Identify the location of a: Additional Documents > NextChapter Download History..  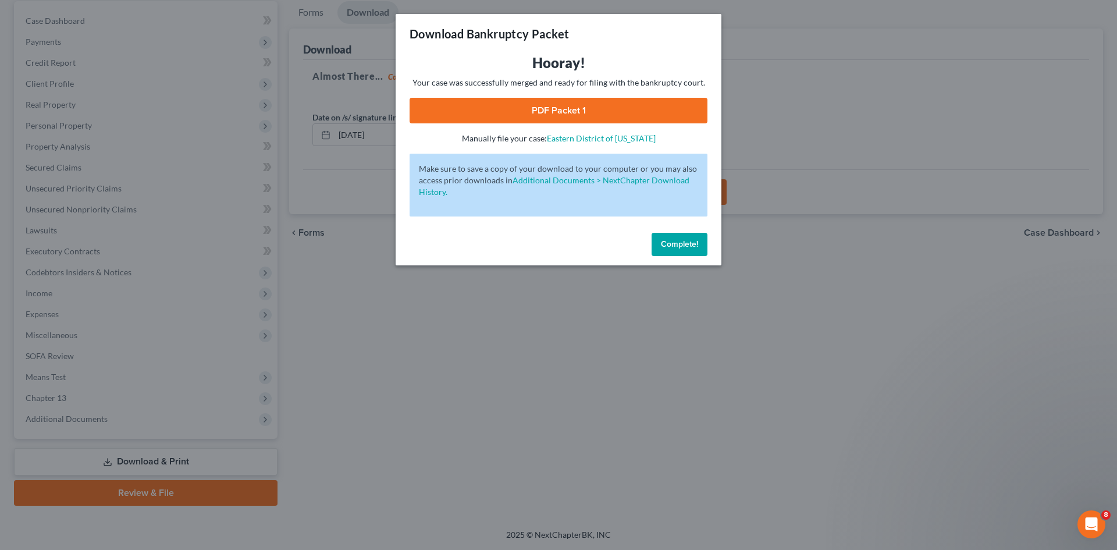
(554, 186).